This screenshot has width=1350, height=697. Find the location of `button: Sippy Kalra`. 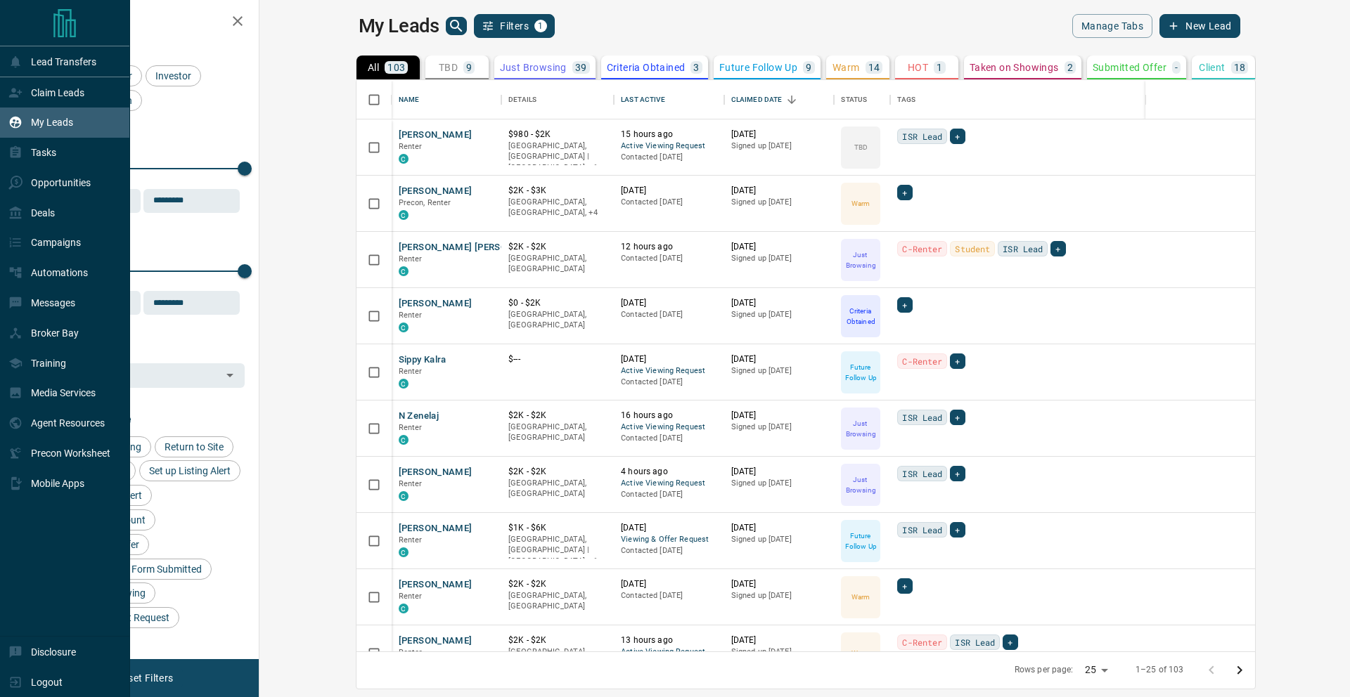

button: Sippy Kalra is located at coordinates (422, 360).